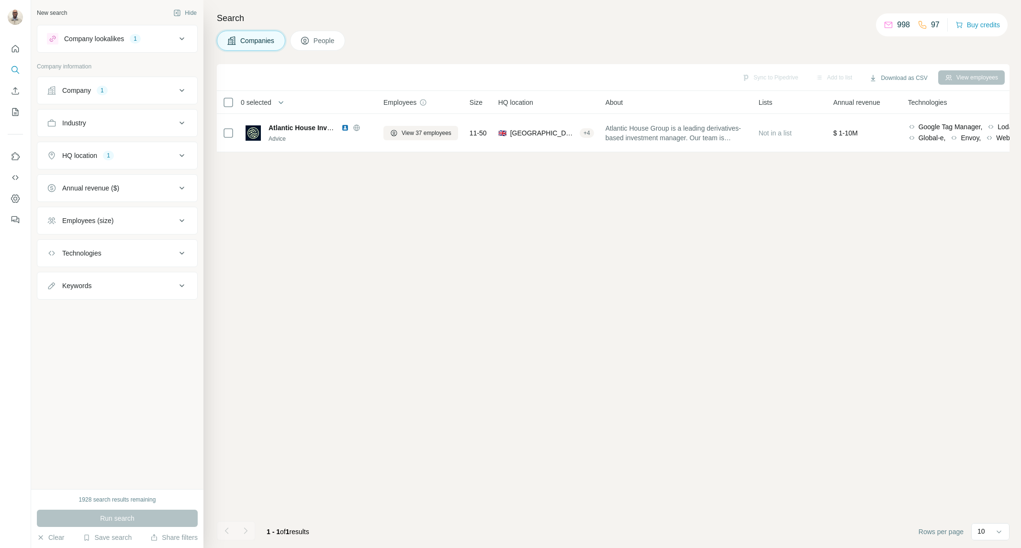  What do you see at coordinates (421, 133) in the screenshot?
I see `button: View 37 employees` at bounding box center [421, 133].